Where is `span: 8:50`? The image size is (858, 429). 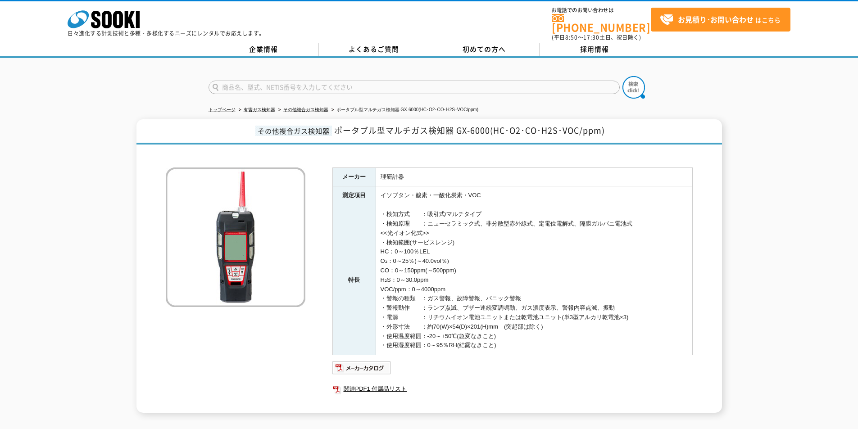 span: 8:50 is located at coordinates (572, 37).